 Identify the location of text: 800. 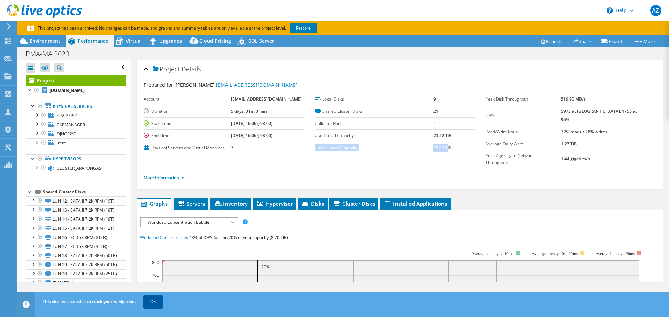
(155, 263).